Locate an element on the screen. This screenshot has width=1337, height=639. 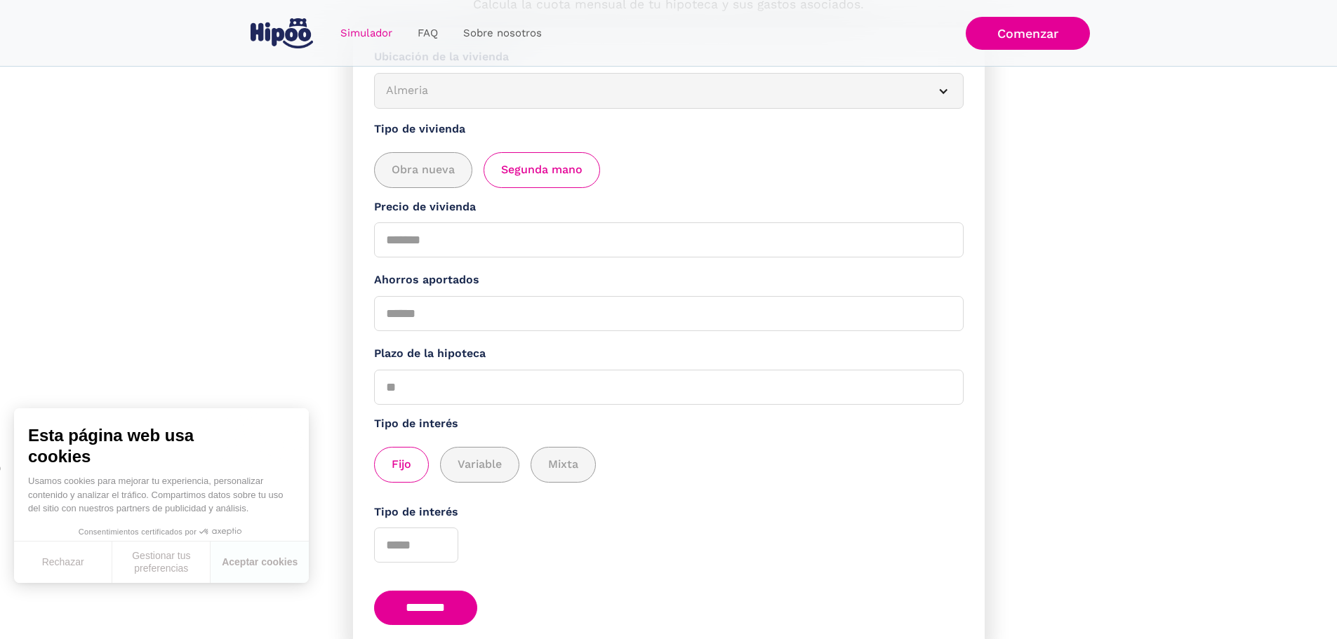
span: Fijo is located at coordinates (401, 464).